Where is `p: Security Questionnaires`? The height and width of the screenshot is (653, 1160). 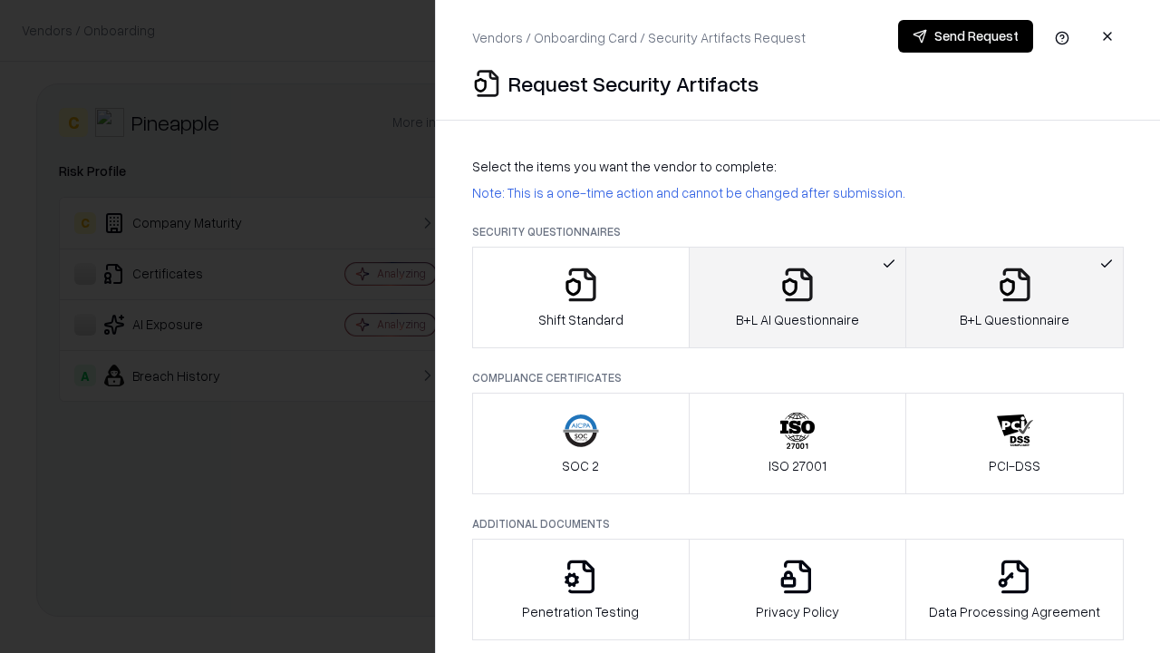
p: Security Questionnaires is located at coordinates (798, 231).